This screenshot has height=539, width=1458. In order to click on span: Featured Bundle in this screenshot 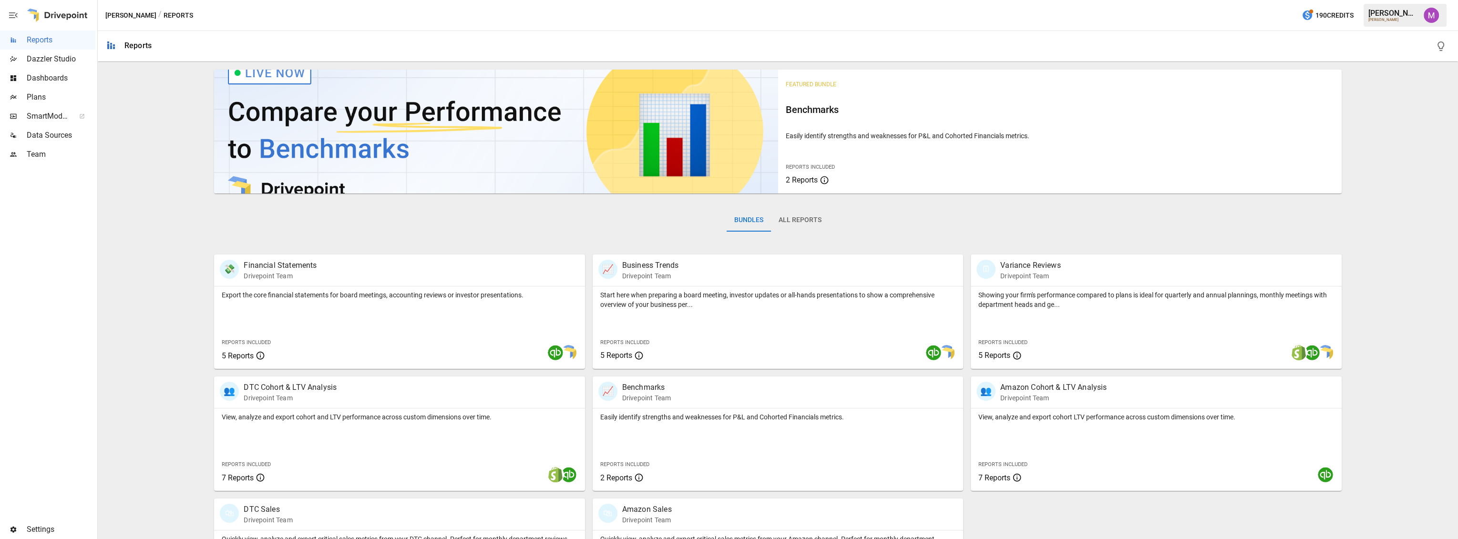, I will do `click(811, 84)`.